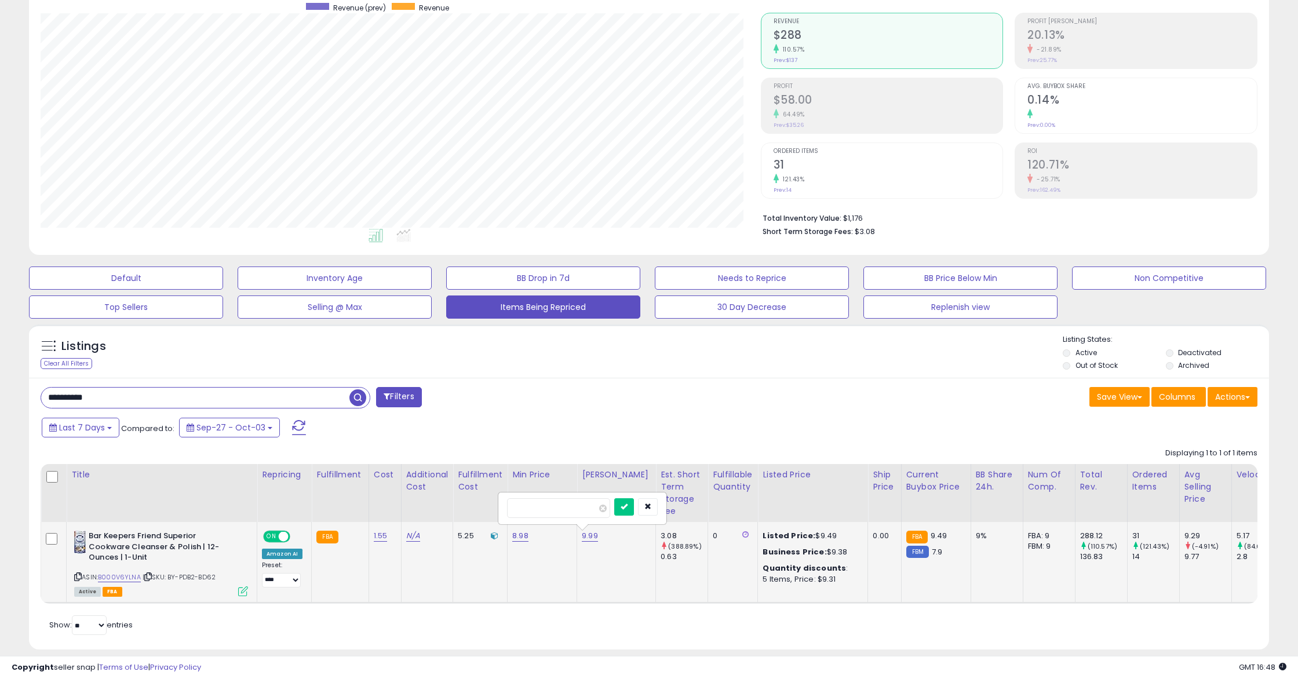 This screenshot has height=679, width=1298. Describe the element at coordinates (334, 307) in the screenshot. I see `button: Selling @ Max` at that location.